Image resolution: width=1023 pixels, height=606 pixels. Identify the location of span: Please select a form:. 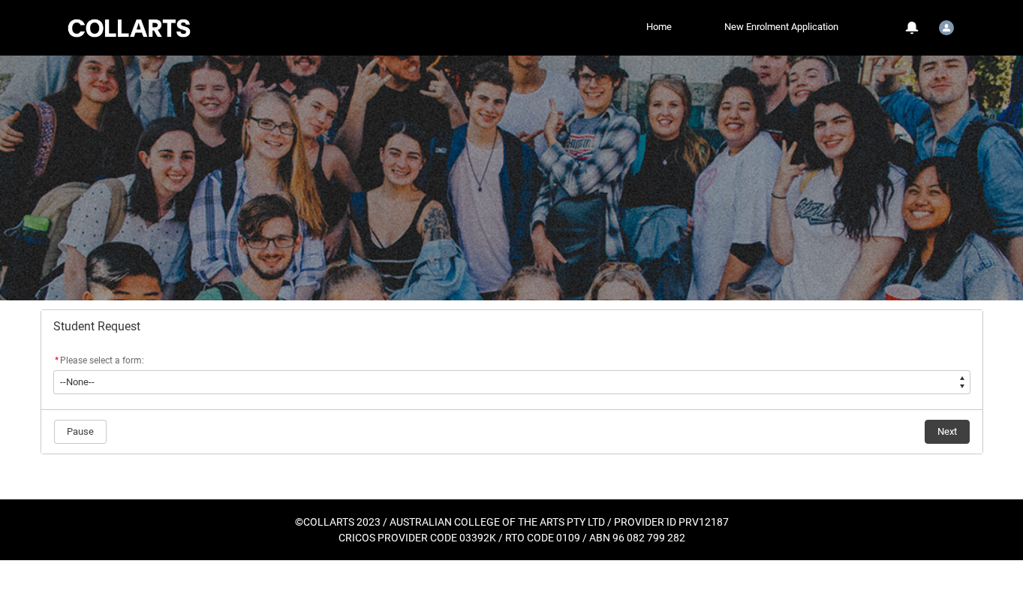
(102, 360).